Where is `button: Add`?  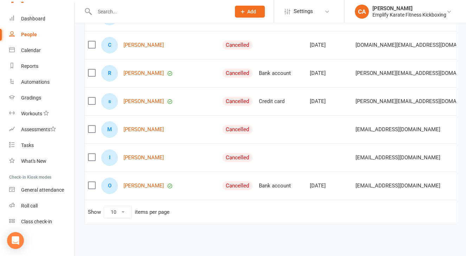
button: Add is located at coordinates (250, 12).